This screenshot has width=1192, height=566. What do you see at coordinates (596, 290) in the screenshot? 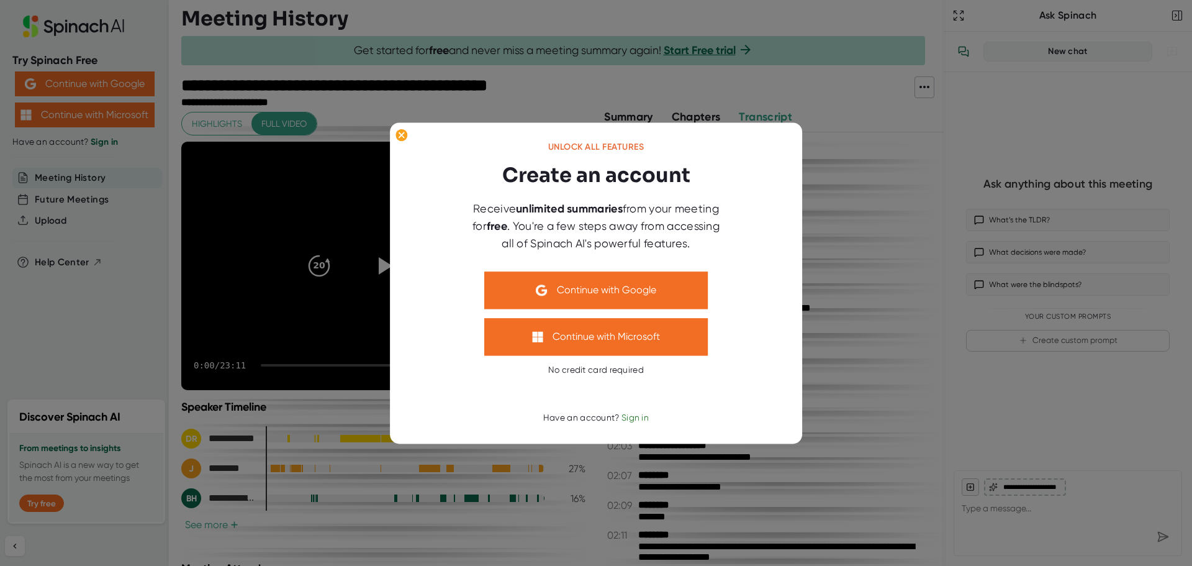
I see `button: Continue with Google` at bounding box center [596, 290].